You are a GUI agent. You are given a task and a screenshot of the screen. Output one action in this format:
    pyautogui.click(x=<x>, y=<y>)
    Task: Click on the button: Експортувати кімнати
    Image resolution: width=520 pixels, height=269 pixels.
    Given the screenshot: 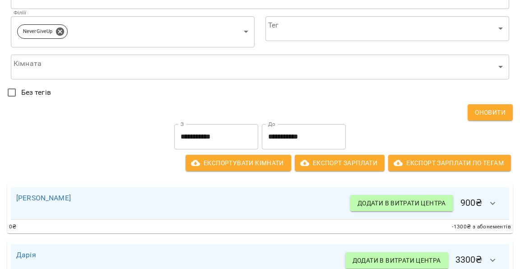 What is the action you would take?
    pyautogui.click(x=239, y=163)
    